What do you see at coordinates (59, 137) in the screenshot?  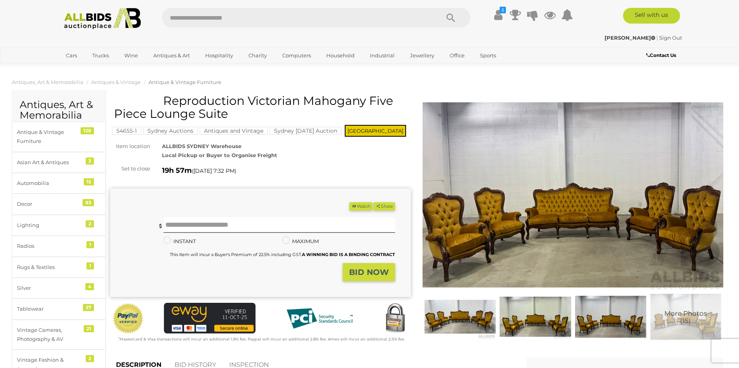 I see `a: Antique & Vintage Furniture 129` at bounding box center [59, 137].